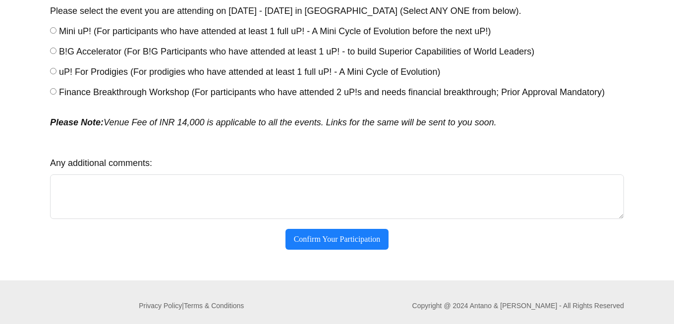 The image size is (674, 324). Describe the element at coordinates (337, 239) in the screenshot. I see `button: Confirm Your Participation` at that location.